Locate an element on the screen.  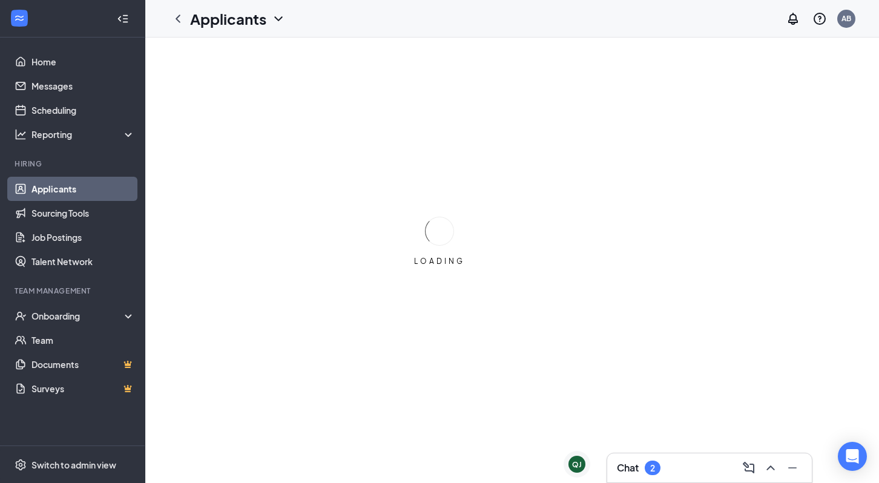
svg: ChevronUp is located at coordinates (771, 468).